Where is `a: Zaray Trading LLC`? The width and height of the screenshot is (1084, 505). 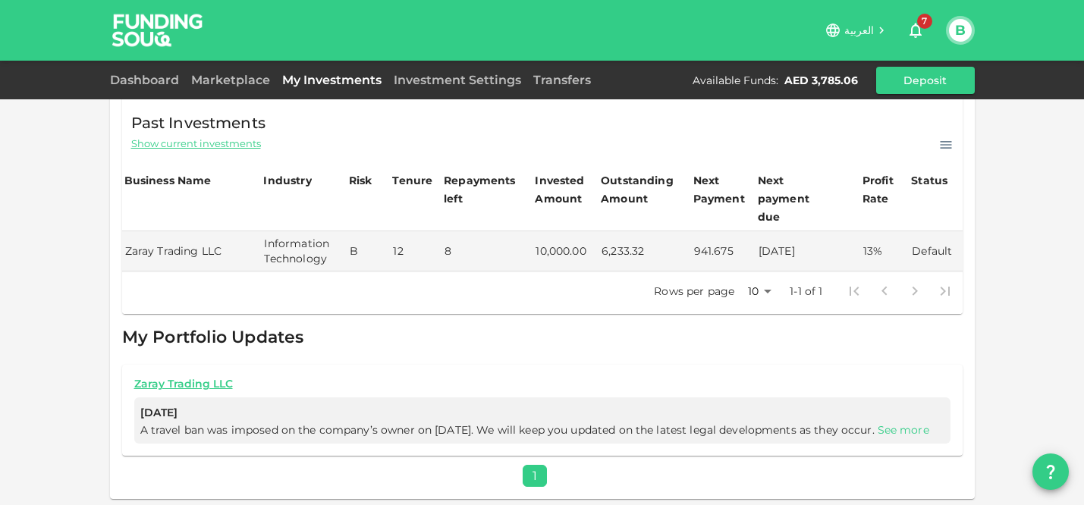 a: Zaray Trading LLC is located at coordinates (542, 384).